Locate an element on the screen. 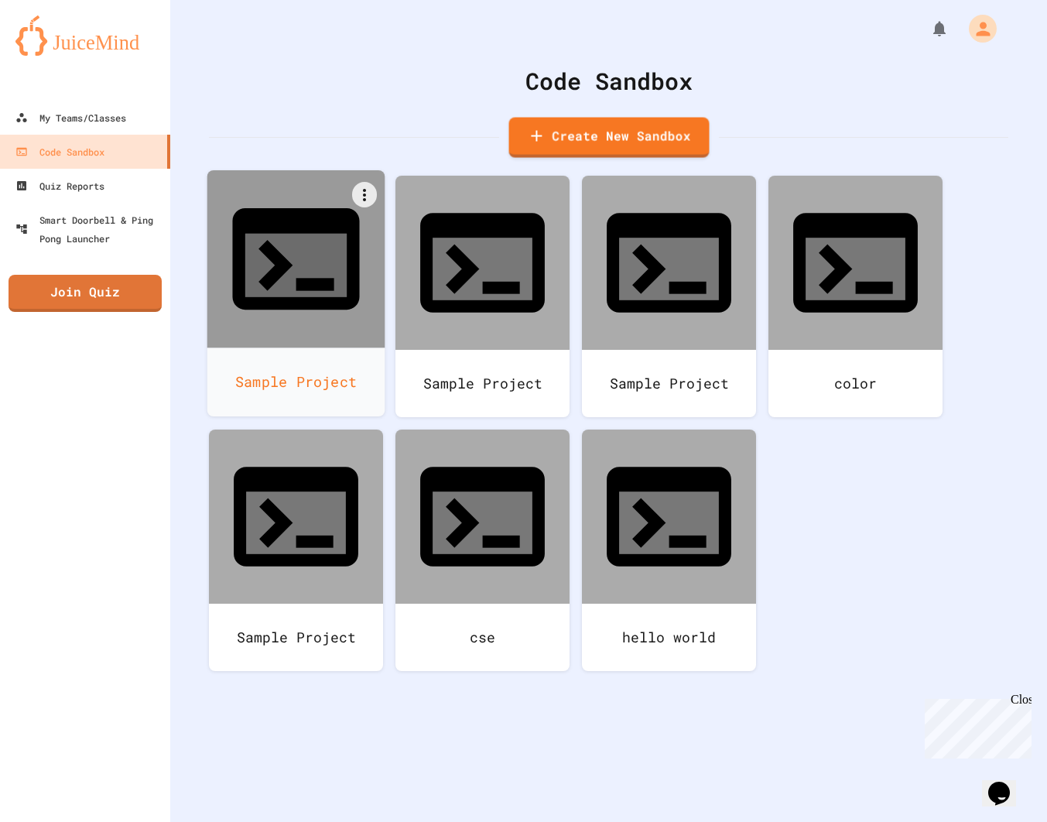 This screenshot has height=822, width=1047. img: logo-orange.svg is located at coordinates (85, 36).